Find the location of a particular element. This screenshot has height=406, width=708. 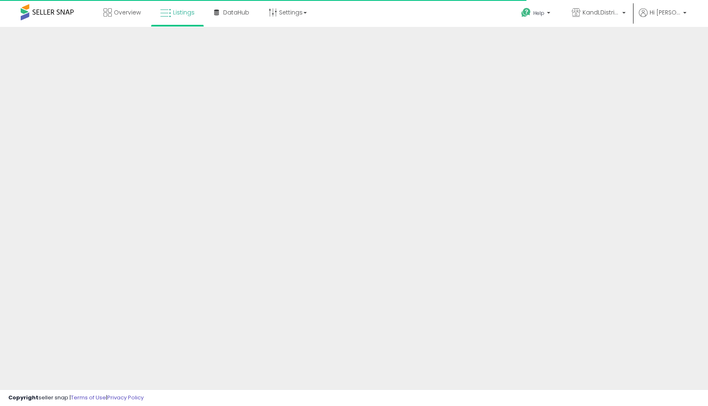

span: Listings is located at coordinates (184, 12).